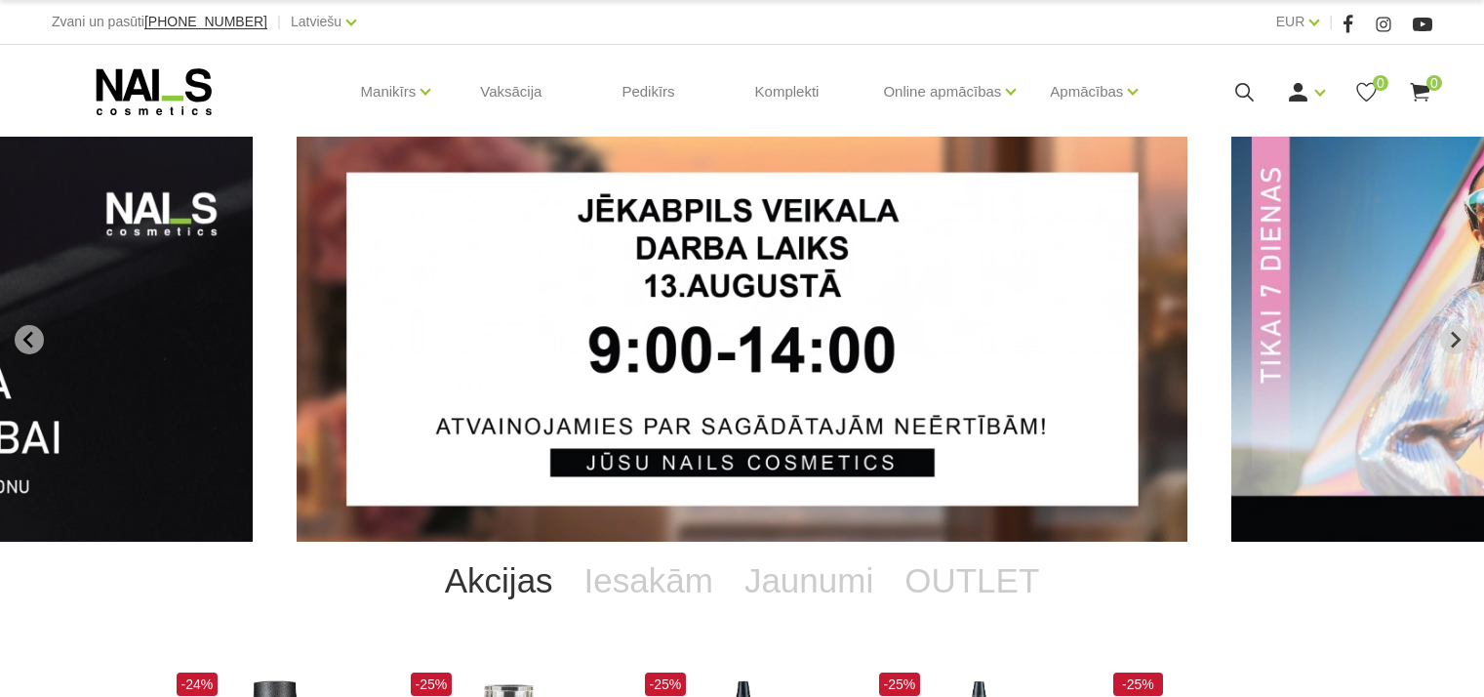 The width and height of the screenshot is (1484, 697). Describe the element at coordinates (809, 581) in the screenshot. I see `a: Jaunumi` at that location.